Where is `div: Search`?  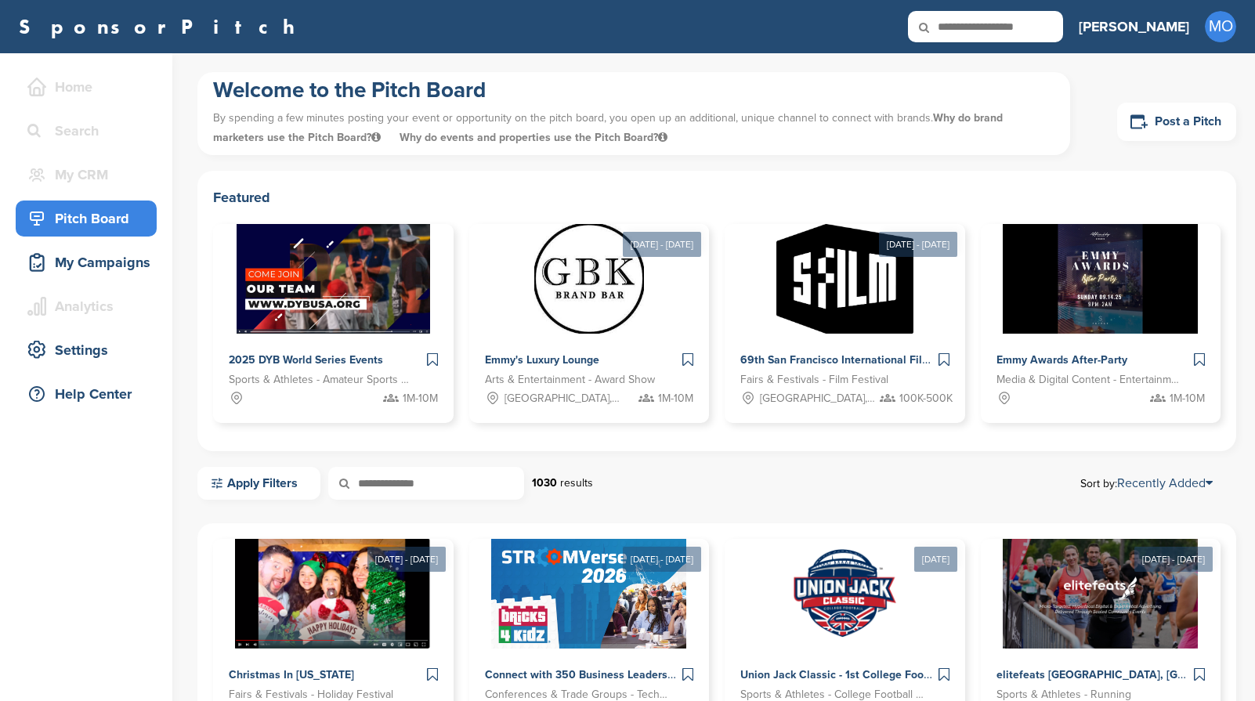
div: Search is located at coordinates (90, 131).